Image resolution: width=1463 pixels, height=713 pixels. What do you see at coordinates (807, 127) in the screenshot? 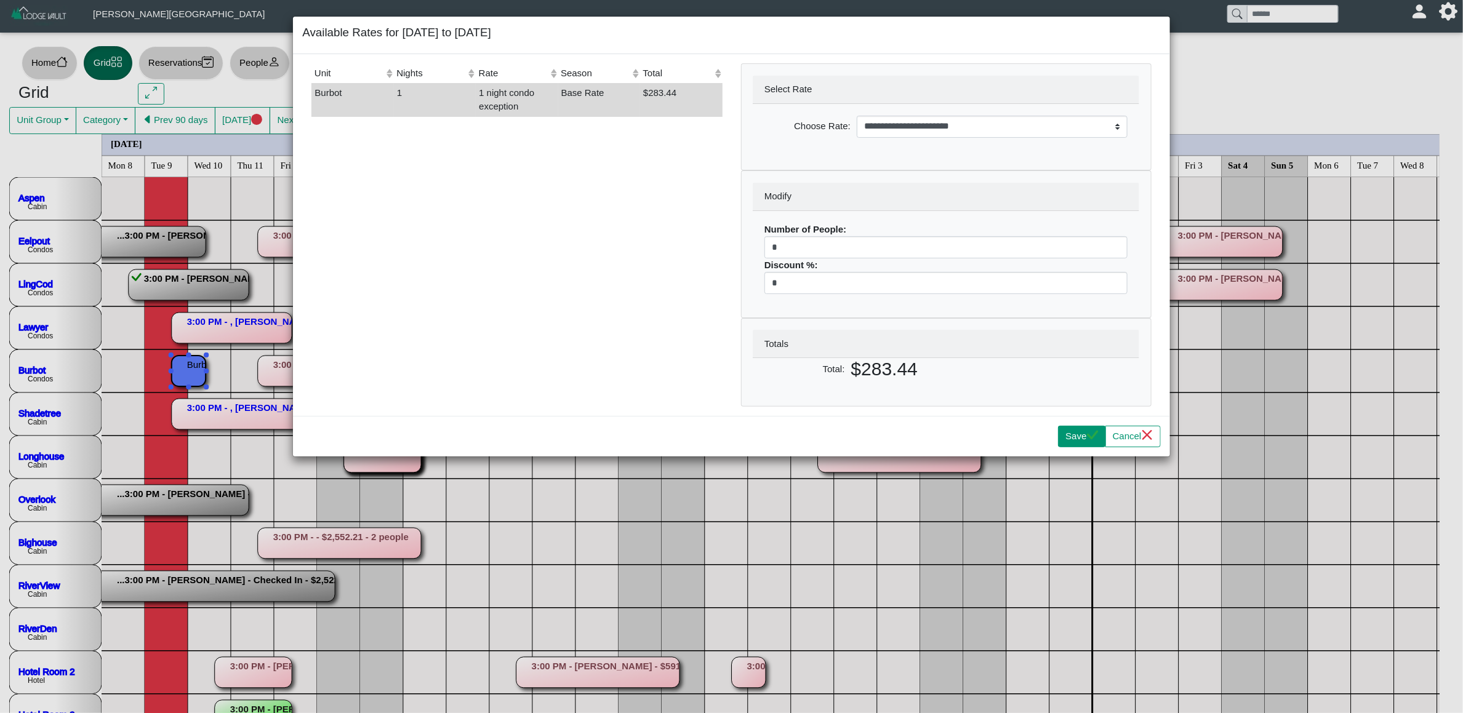
I see `label: Choose Rate:` at bounding box center [807, 127].